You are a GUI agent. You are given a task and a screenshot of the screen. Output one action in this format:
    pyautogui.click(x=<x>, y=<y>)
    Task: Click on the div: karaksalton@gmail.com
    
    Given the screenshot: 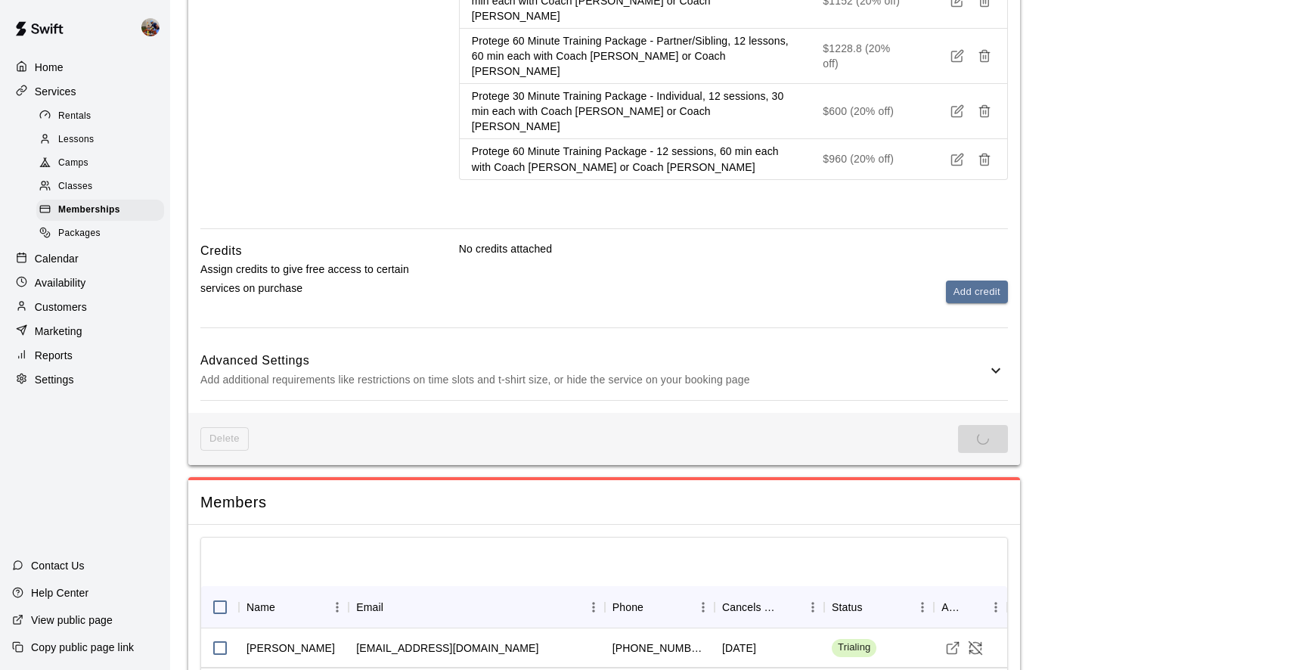 What is the action you would take?
    pyautogui.click(x=447, y=648)
    